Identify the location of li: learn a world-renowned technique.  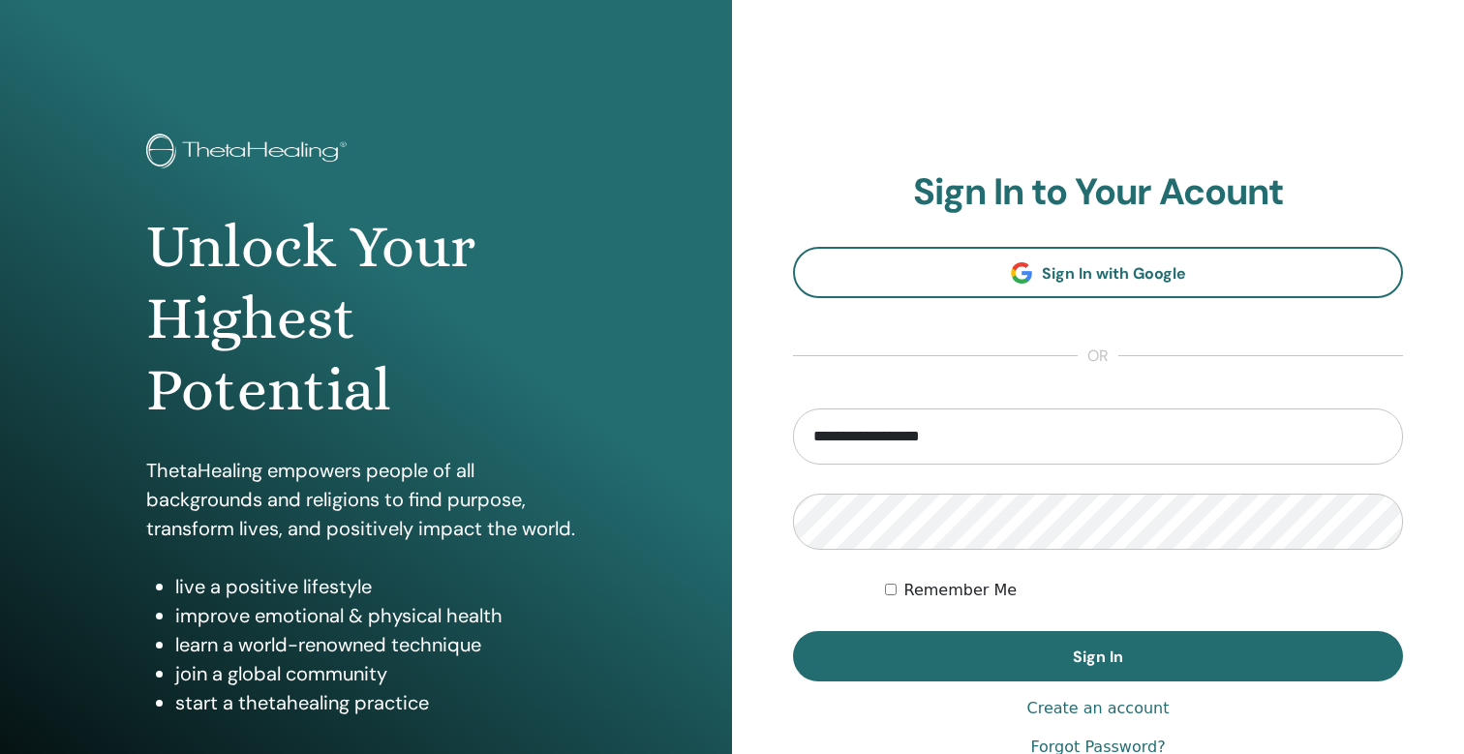
(381, 645).